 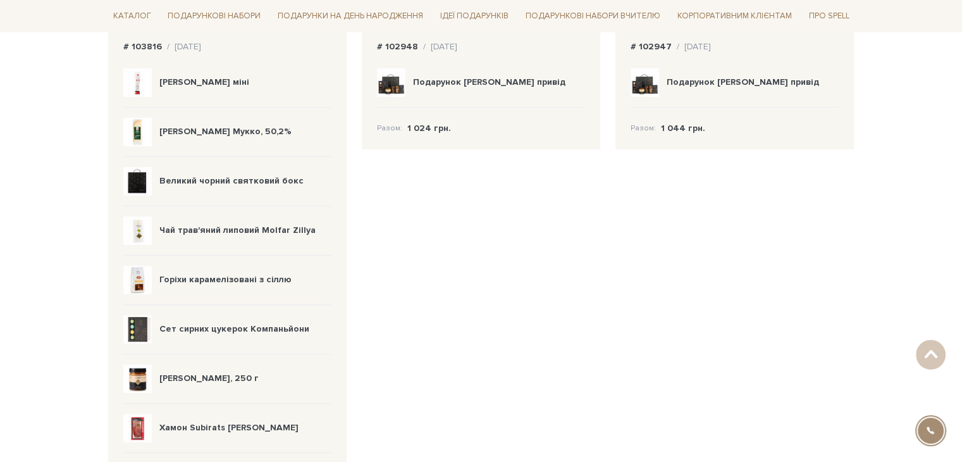 I want to click on a: Про Spell, so click(x=828, y=16).